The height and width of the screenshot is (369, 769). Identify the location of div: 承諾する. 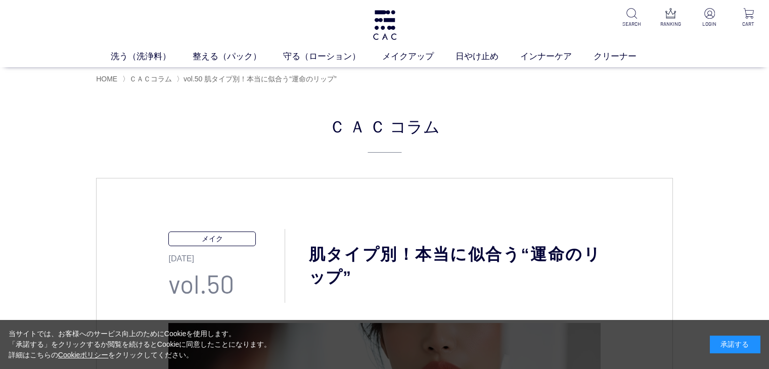
(735, 344).